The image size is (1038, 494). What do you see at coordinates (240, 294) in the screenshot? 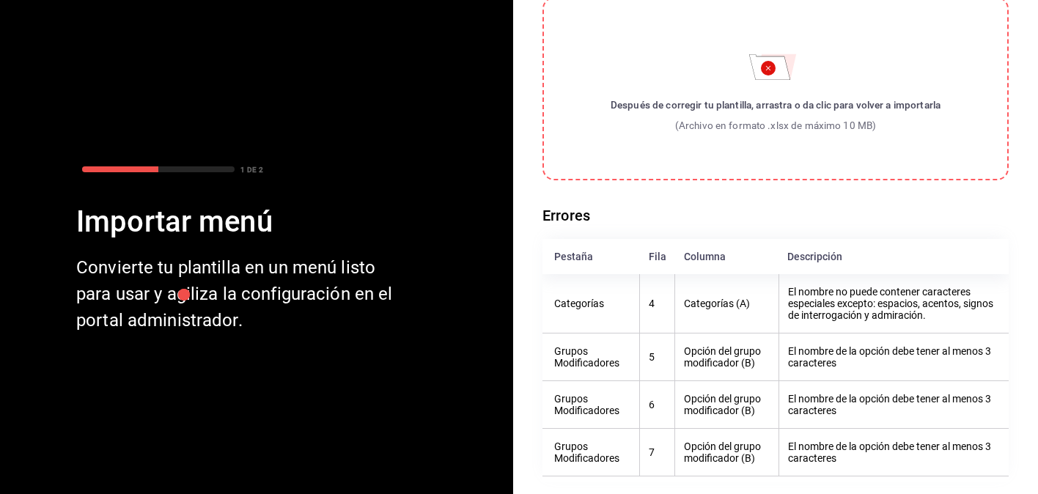
I see `div: Convierte tu plantilla en un menú listo para usar y agiliza la configuración en el portal adminis...` at bounding box center [240, 294].